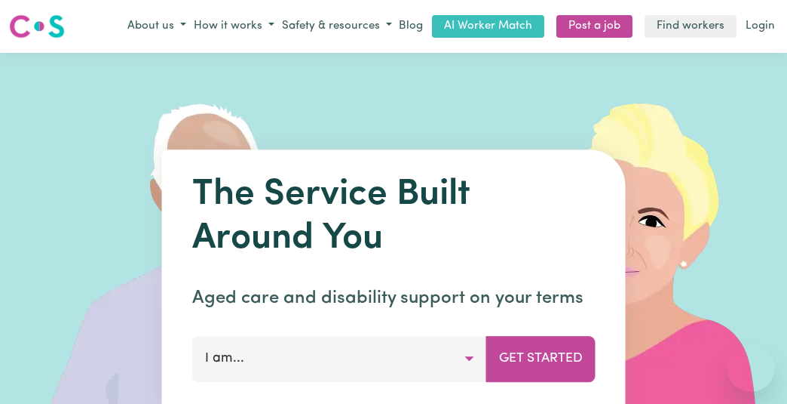 The height and width of the screenshot is (404, 787). Describe the element at coordinates (37, 26) in the screenshot. I see `a: Careseekers logo` at that location.